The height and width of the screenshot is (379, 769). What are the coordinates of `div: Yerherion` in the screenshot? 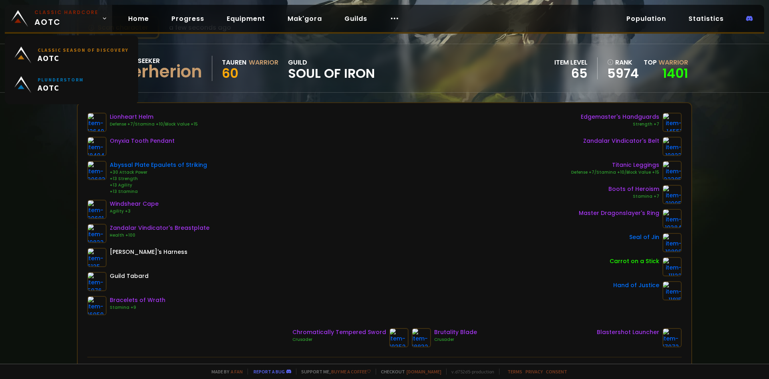 It's located at (161, 72).